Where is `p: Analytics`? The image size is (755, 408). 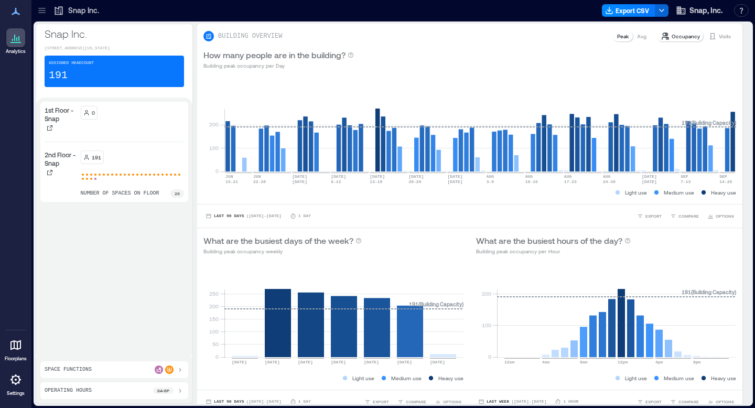 p: Analytics is located at coordinates (16, 51).